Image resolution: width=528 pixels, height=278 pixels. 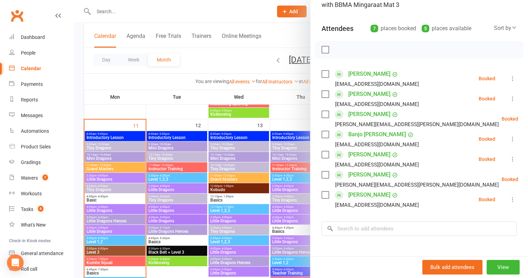 What do you see at coordinates (36, 147) in the screenshot?
I see `div: Product Sales` at bounding box center [36, 147].